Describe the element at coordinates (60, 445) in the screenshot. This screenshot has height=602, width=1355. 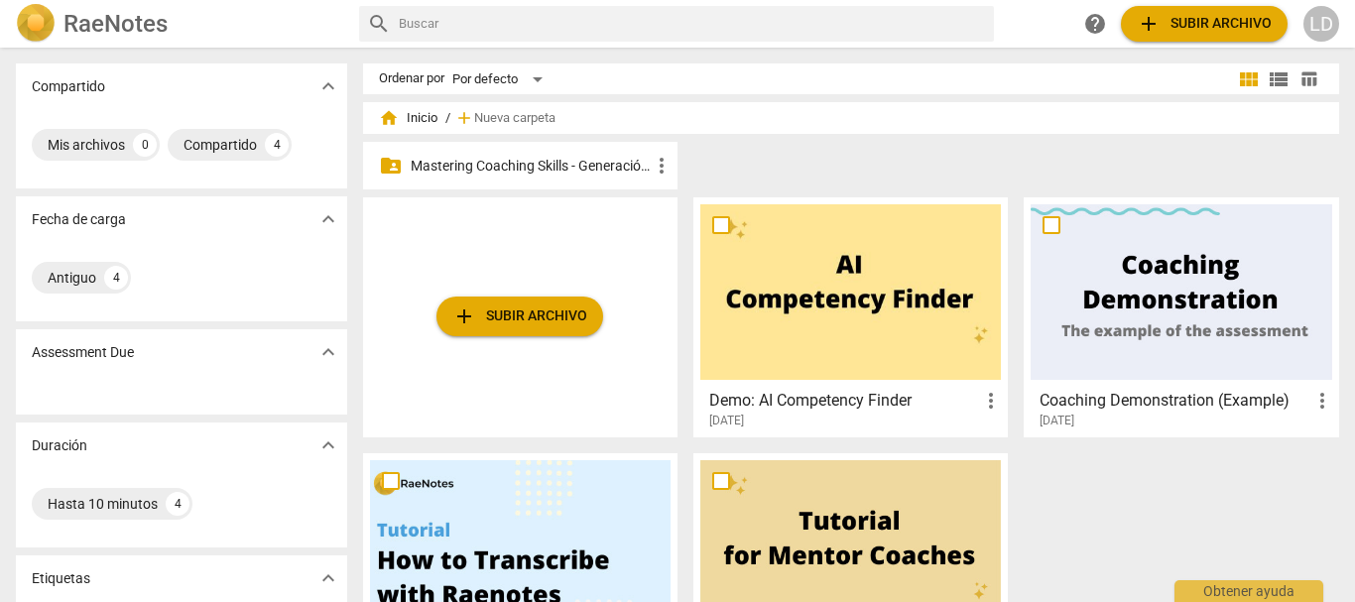
I see `p: Duración` at that location.